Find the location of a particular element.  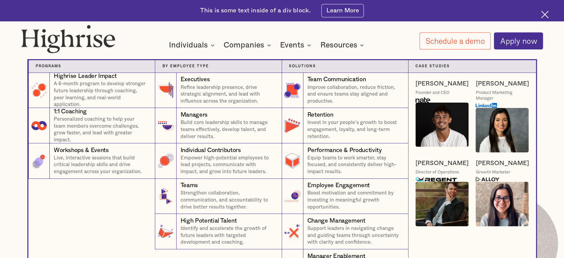

a: TeamsStrengthen collaboration, communication, and accountability to drive better results together. is located at coordinates (218, 196).